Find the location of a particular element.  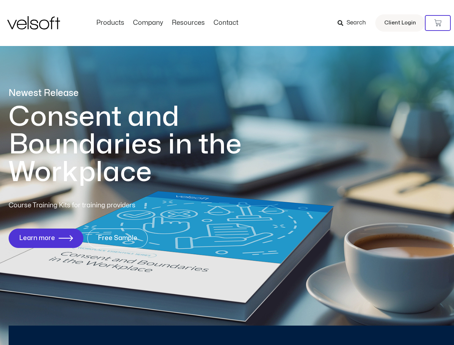

a: Learn more is located at coordinates (46, 238).